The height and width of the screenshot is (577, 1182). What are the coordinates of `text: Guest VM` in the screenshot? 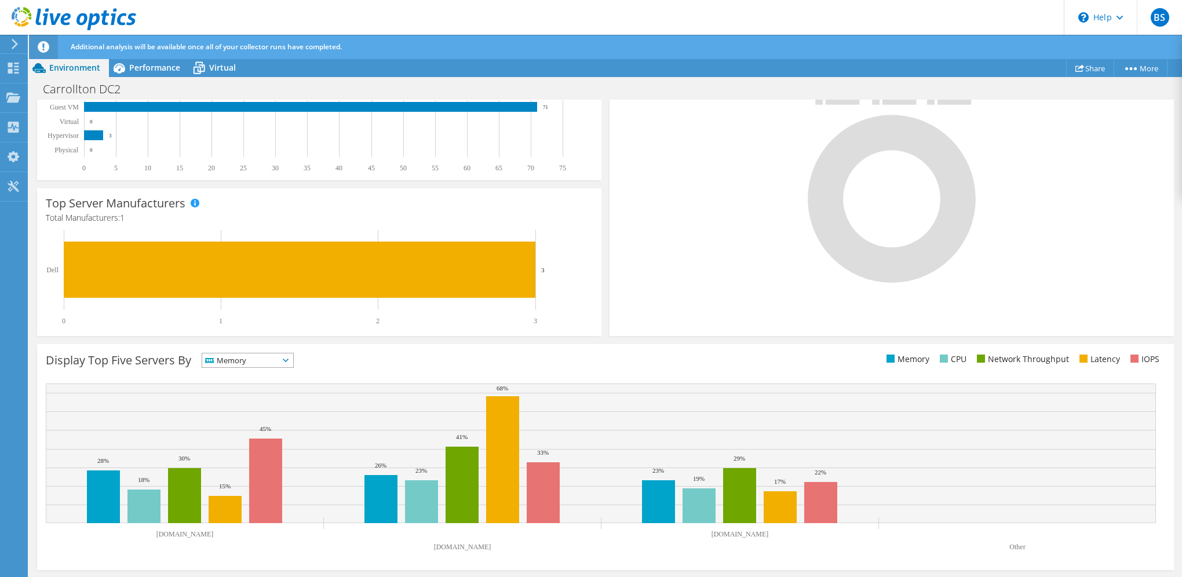 It's located at (64, 107).